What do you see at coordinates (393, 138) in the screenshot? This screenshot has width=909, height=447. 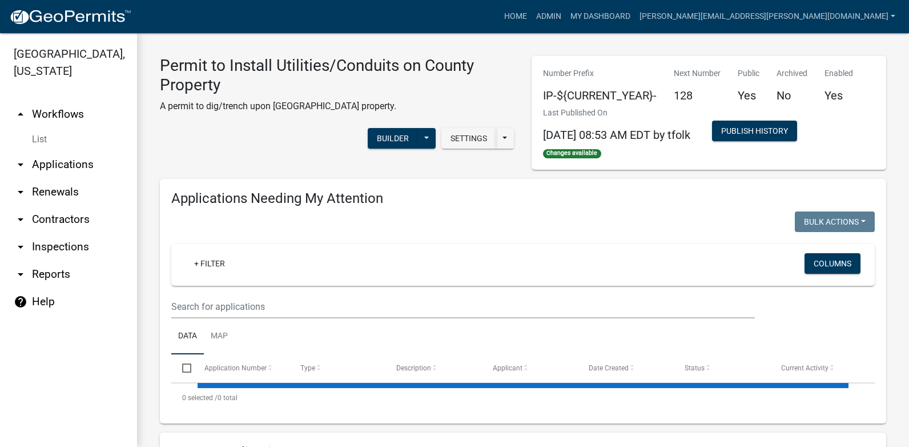 I see `button: Builder` at bounding box center [393, 138].